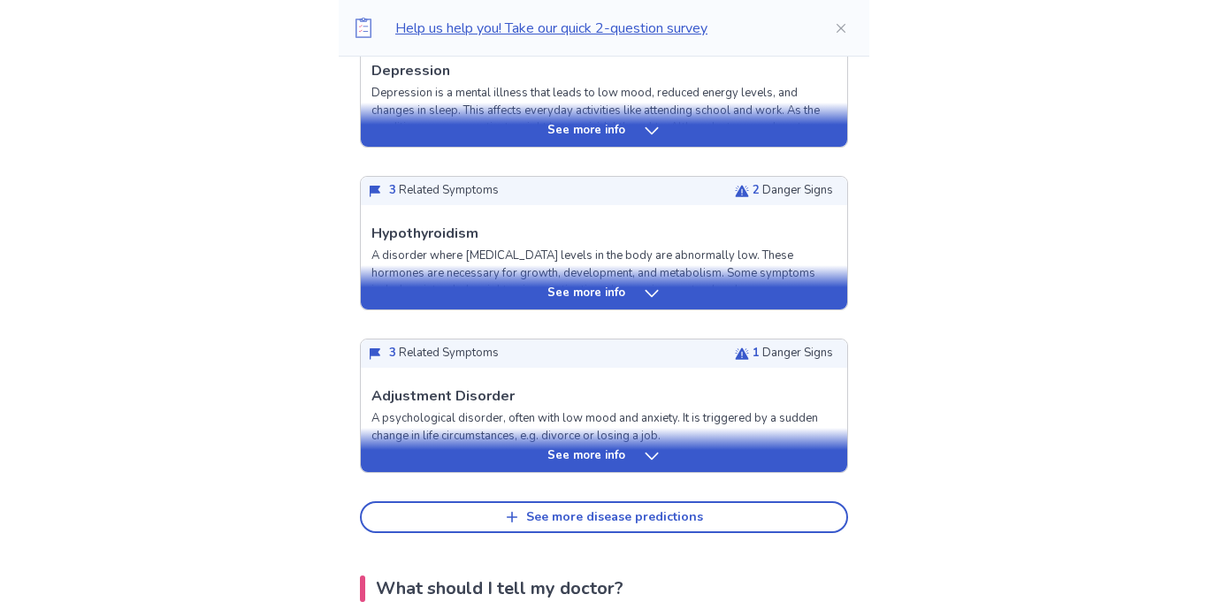 The width and height of the screenshot is (1208, 602). Describe the element at coordinates (443, 396) in the screenshot. I see `p: Adjustment Disorder` at that location.